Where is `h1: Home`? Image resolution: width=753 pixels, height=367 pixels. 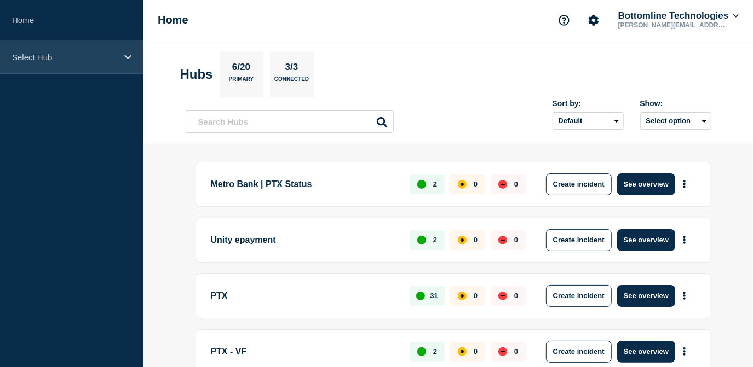 h1: Home is located at coordinates (173, 20).